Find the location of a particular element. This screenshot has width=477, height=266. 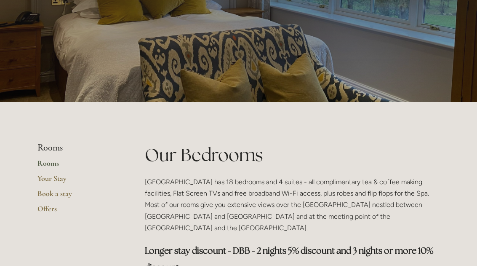

a: Your Stay is located at coordinates (77, 181).